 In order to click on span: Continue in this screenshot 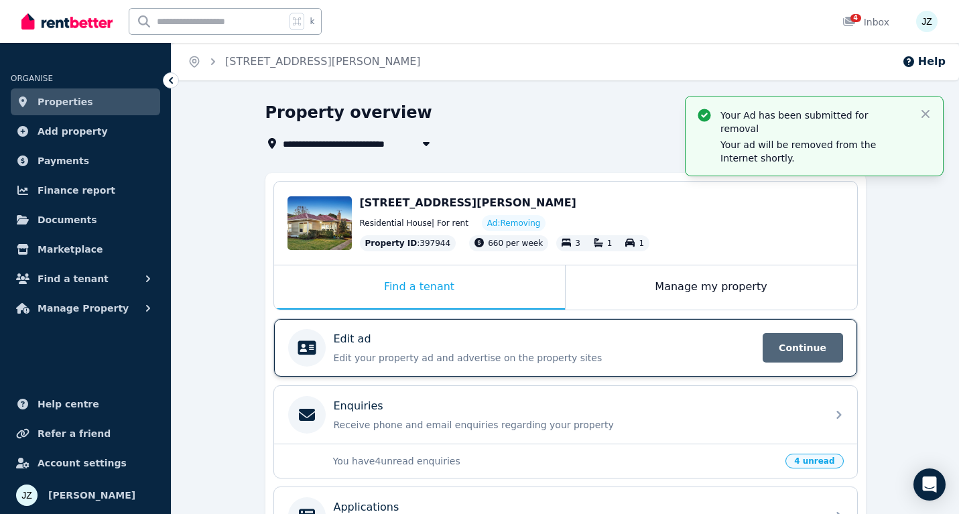, I will do `click(803, 348)`.